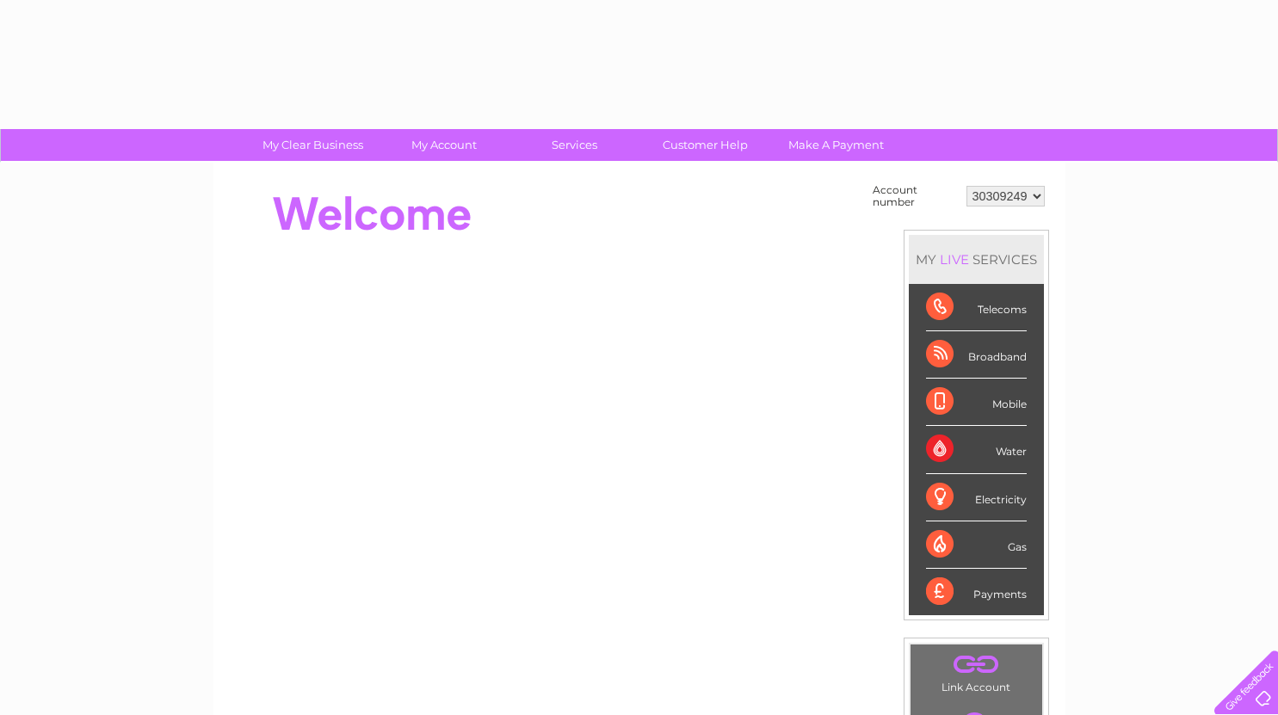 This screenshot has width=1278, height=715. Describe the element at coordinates (976, 545) in the screenshot. I see `div: Gas` at that location.